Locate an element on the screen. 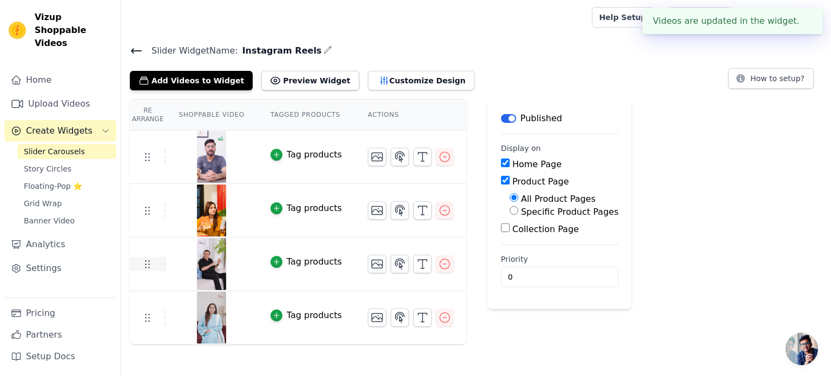 This screenshot has width=831, height=376. th: Re Arrange is located at coordinates (148, 115).